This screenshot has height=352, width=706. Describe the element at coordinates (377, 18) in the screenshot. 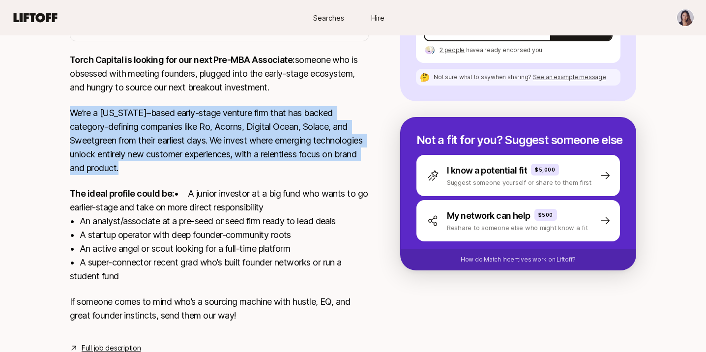

I see `a: Hire` at that location.